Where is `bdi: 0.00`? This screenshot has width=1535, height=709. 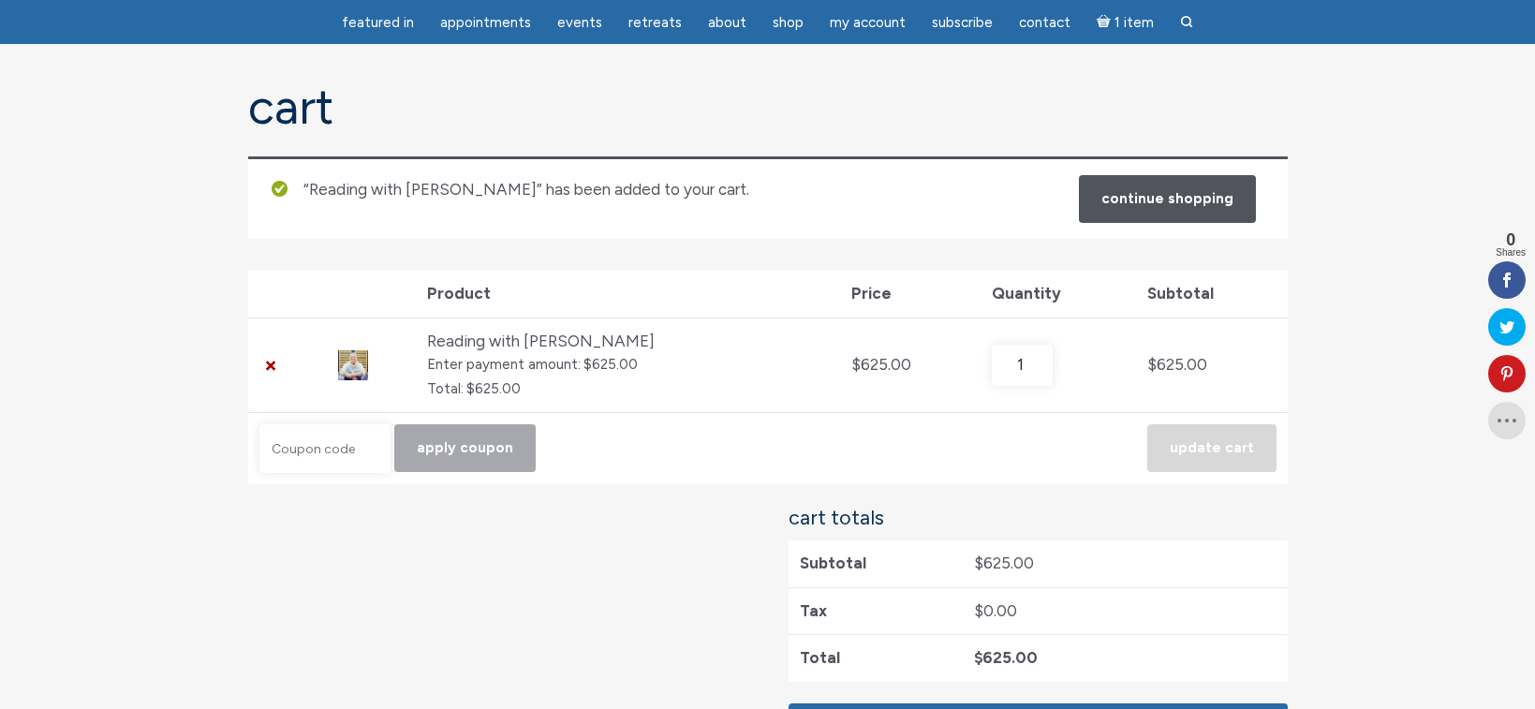
bdi: 0.00 is located at coordinates (995, 611).